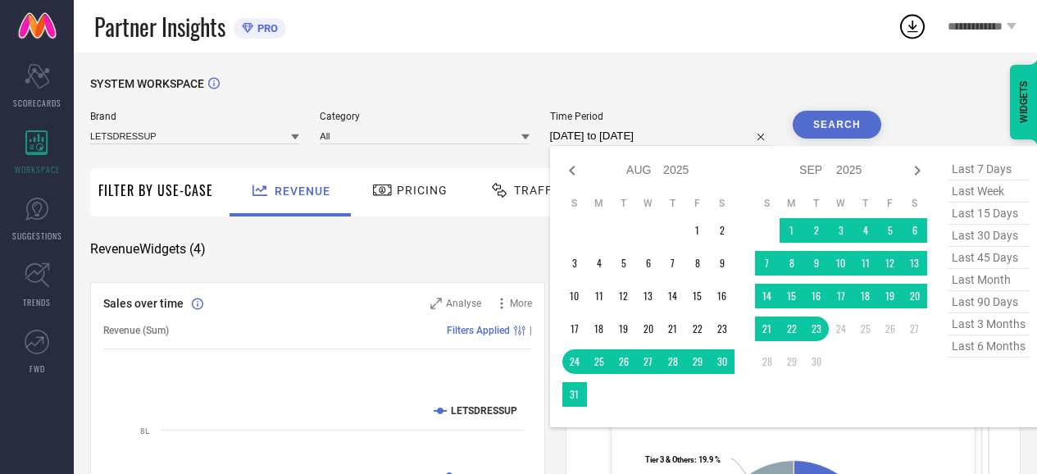 Image resolution: width=1037 pixels, height=474 pixels. Describe the element at coordinates (599, 296) in the screenshot. I see `td: Mon Aug 11 2025` at that location.